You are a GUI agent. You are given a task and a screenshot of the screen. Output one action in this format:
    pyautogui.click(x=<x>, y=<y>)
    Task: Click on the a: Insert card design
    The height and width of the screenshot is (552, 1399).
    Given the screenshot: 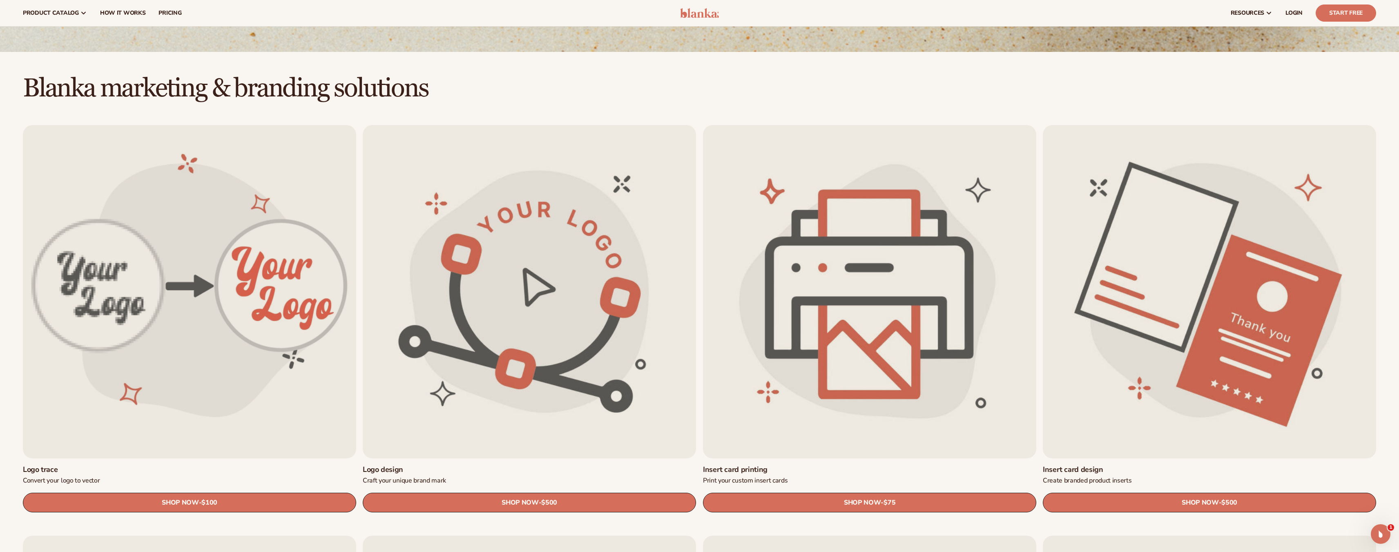 What is the action you would take?
    pyautogui.click(x=1210, y=469)
    